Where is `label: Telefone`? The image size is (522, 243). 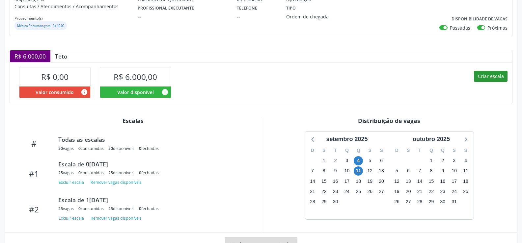 label: Telefone is located at coordinates (247, 8).